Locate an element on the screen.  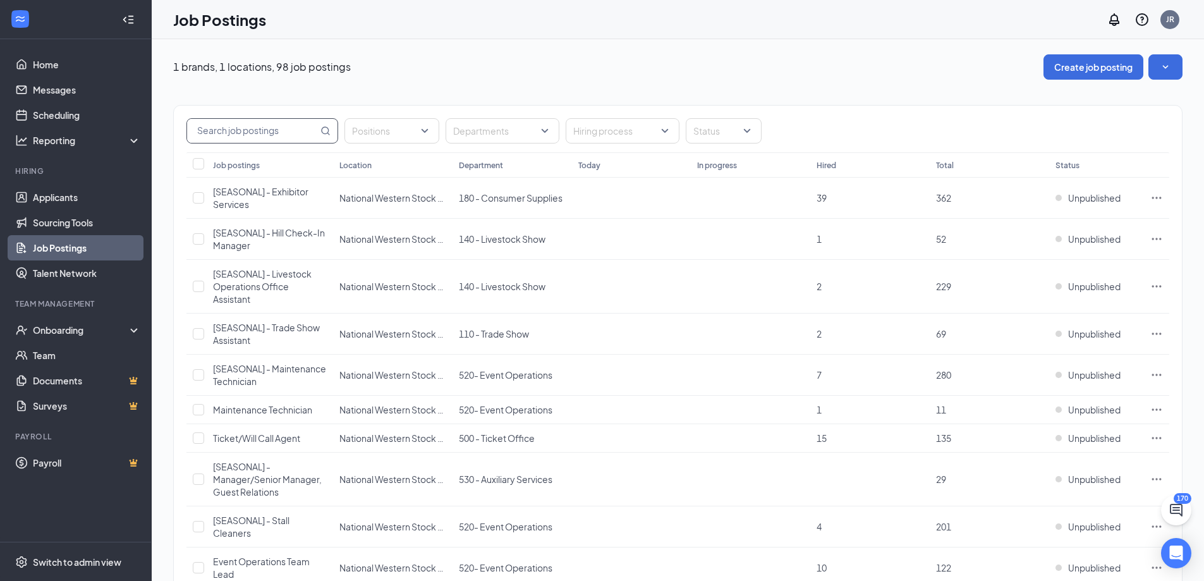
span: 2 is located at coordinates (819, 286).